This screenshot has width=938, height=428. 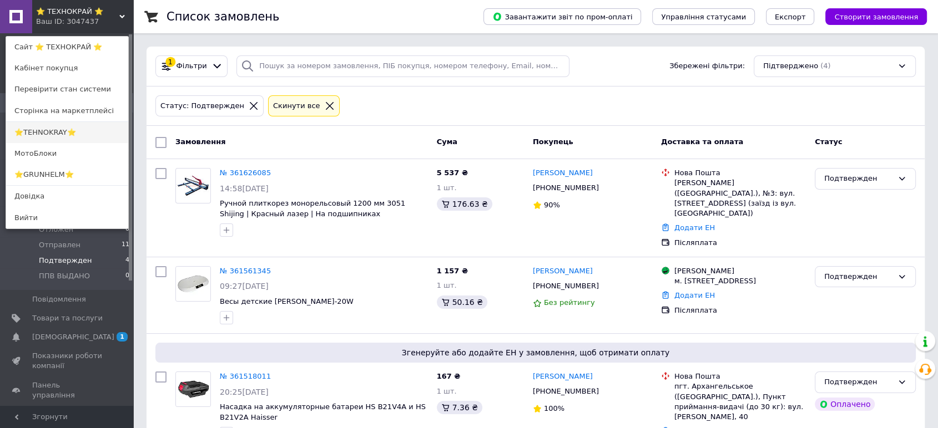 I want to click on span: Ручной плиткорез монорельсовый 1200 мм 3051 Shijing | Красный лазер | На подшипниках, so click(x=312, y=209).